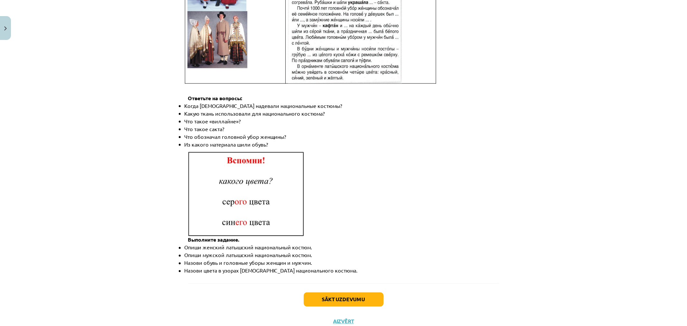  Describe the element at coordinates (215, 98) in the screenshot. I see `span: Ответьте на вопросы:` at that location.